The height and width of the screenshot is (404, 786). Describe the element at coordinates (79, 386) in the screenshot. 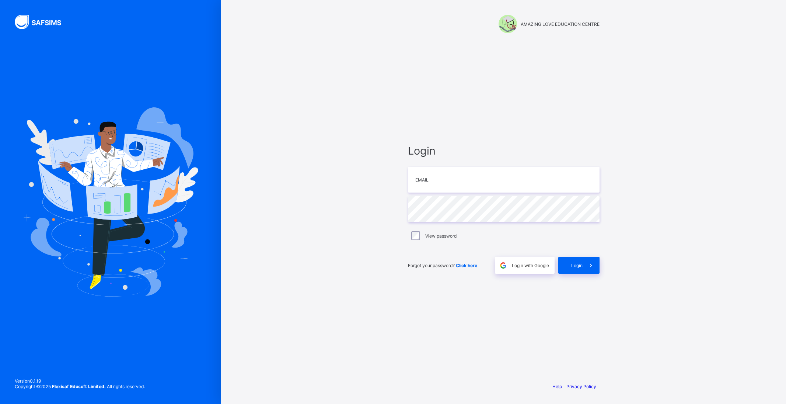

I see `strong: Flexisaf Edusoft Limited.` at that location.